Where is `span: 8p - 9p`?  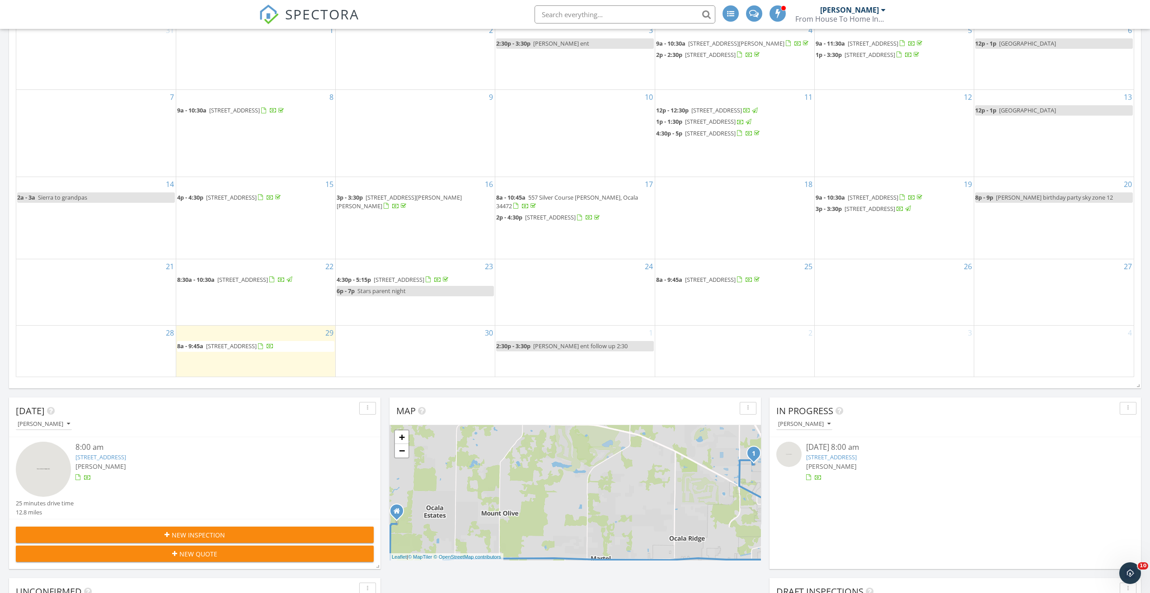
span: 8p - 9p is located at coordinates (984, 197).